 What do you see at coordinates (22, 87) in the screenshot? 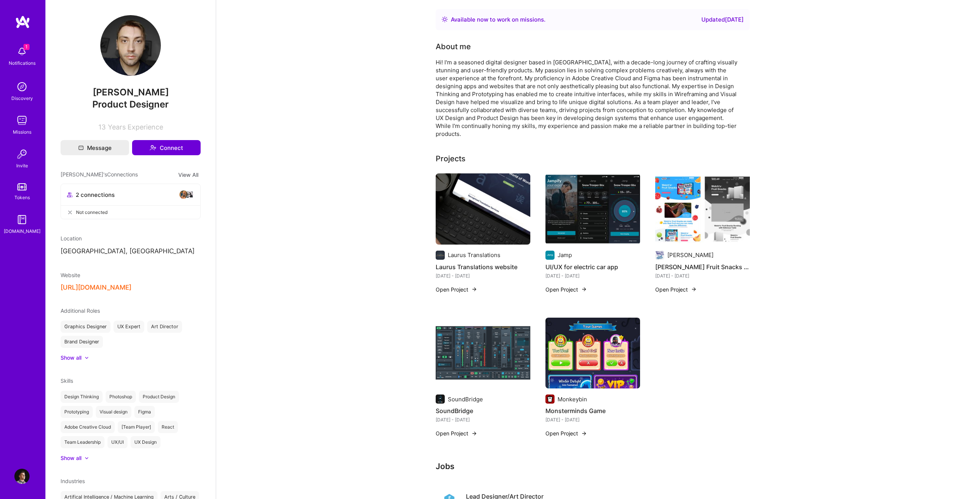
I see `img: discovery` at bounding box center [22, 87].